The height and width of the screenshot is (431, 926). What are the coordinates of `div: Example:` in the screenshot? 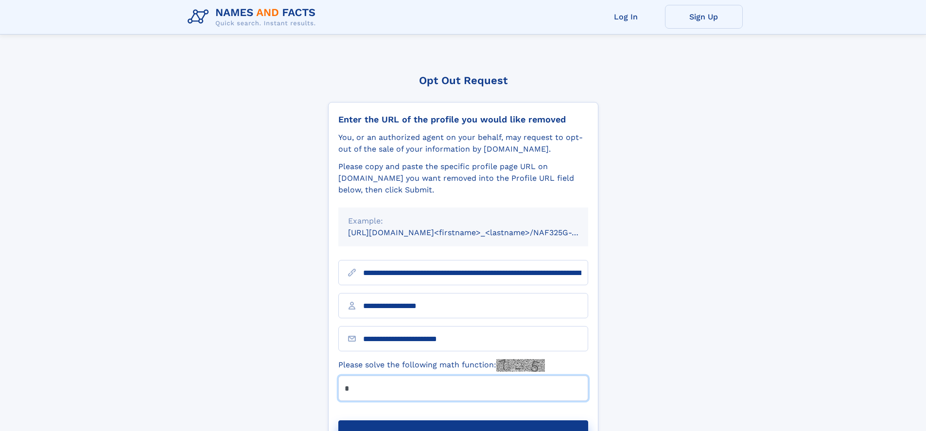 It's located at (463, 221).